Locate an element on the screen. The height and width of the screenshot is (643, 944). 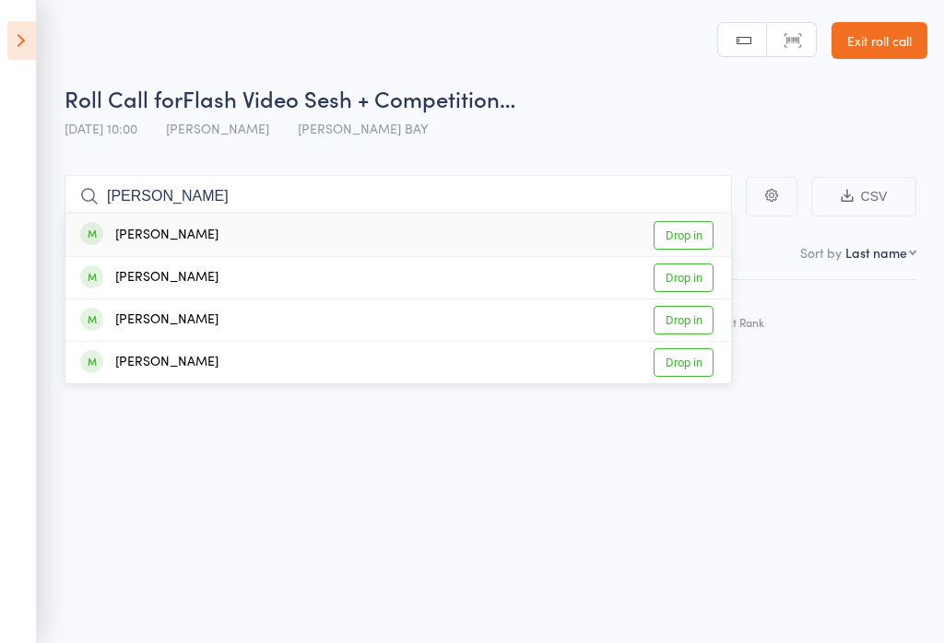
label: Sort by is located at coordinates (820, 253).